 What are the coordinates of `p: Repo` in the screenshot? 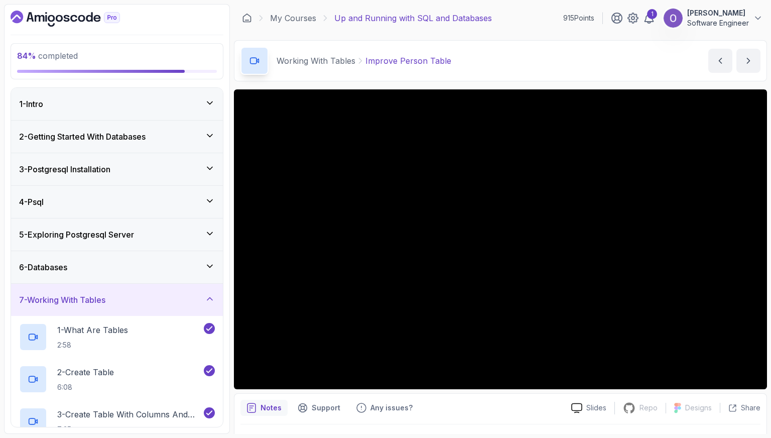 It's located at (649, 408).